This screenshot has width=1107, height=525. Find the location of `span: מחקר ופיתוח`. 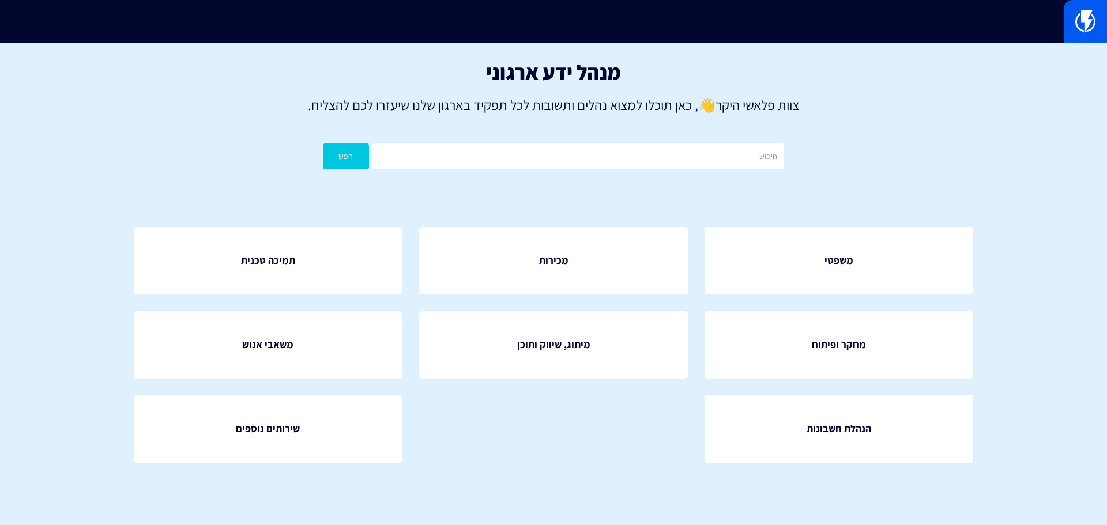

span: מחקר ופיתוח is located at coordinates (839, 345).